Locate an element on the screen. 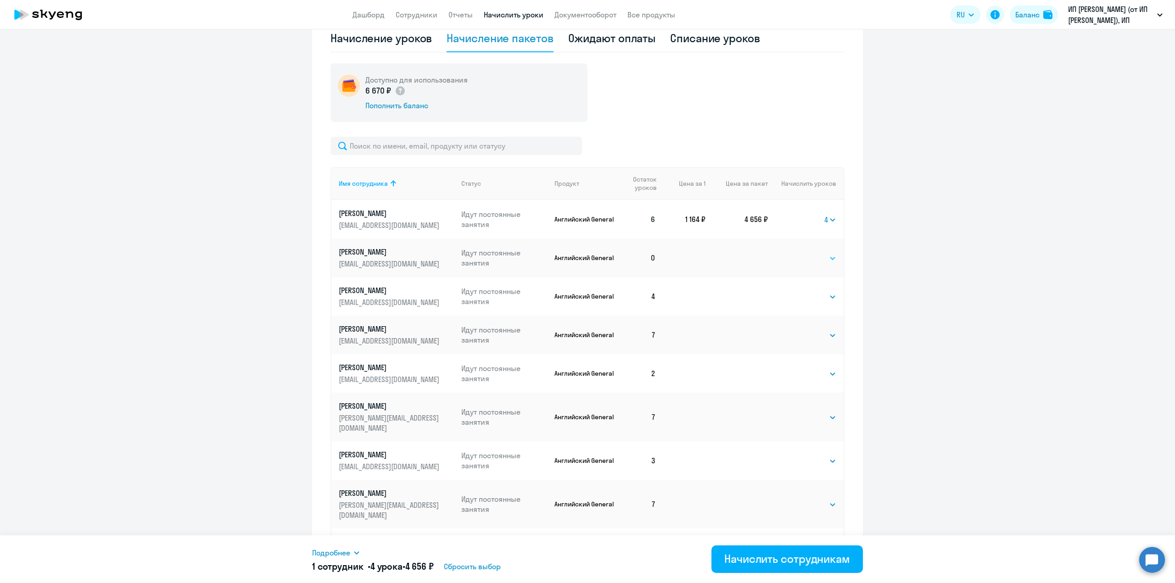  td: 6 is located at coordinates (640, 219).